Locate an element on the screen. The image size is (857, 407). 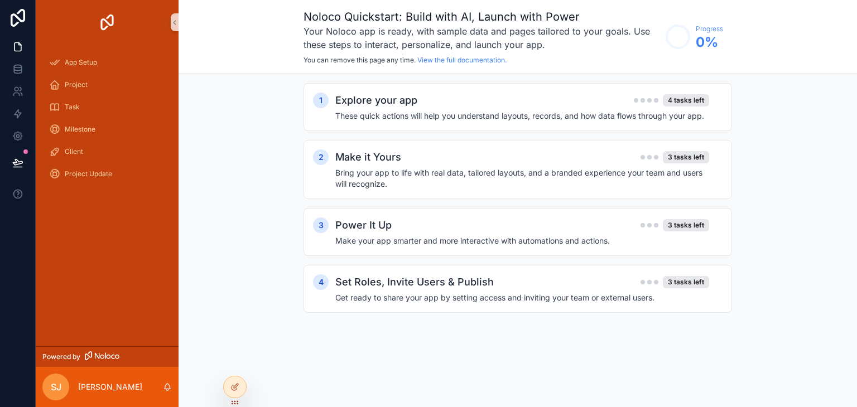
a: Project Update is located at coordinates (107, 174).